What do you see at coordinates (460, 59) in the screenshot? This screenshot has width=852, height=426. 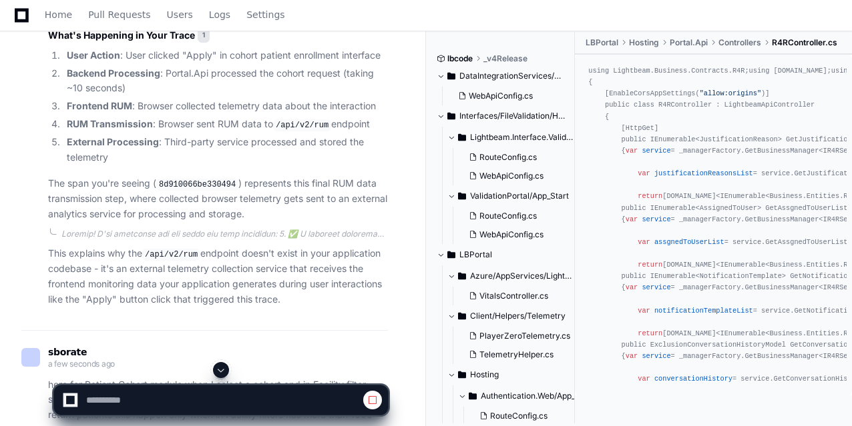 I see `span: lbcode` at bounding box center [460, 59].